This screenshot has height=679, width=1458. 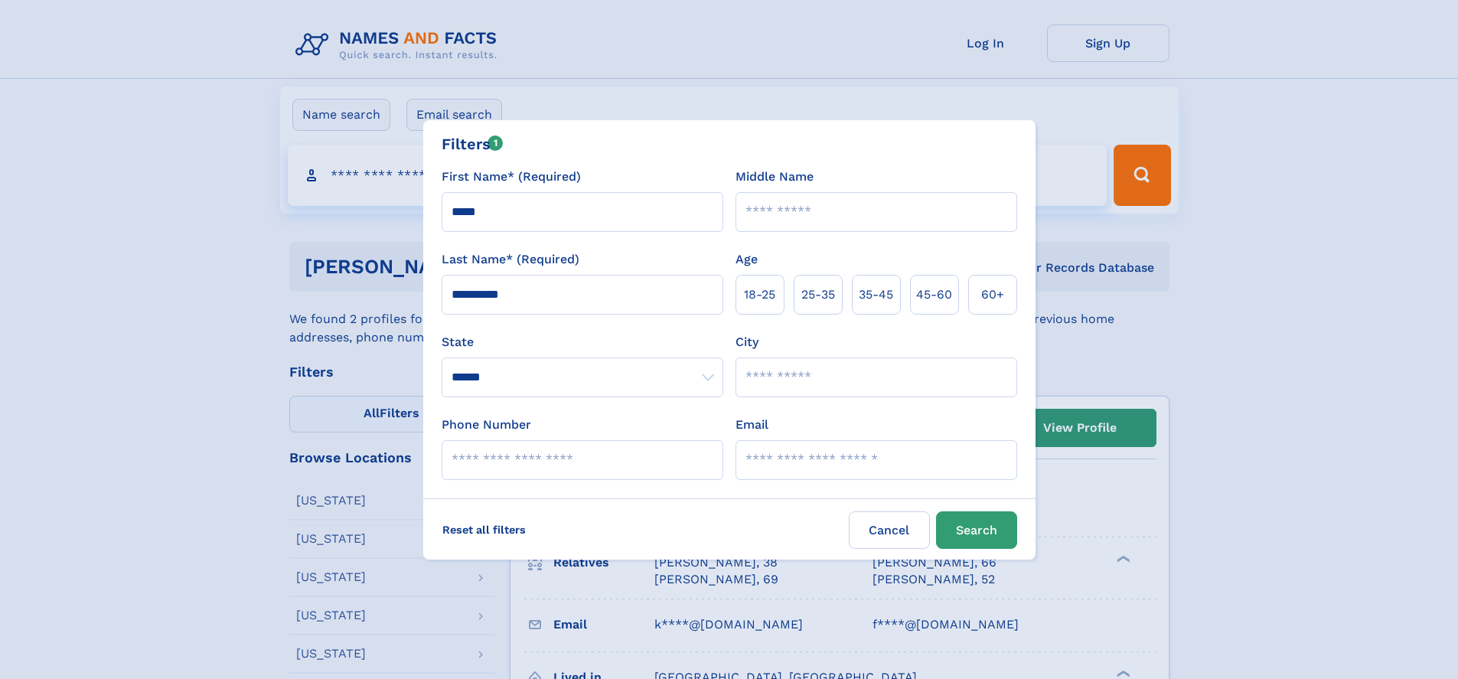 I want to click on label: Reset all filters, so click(x=484, y=530).